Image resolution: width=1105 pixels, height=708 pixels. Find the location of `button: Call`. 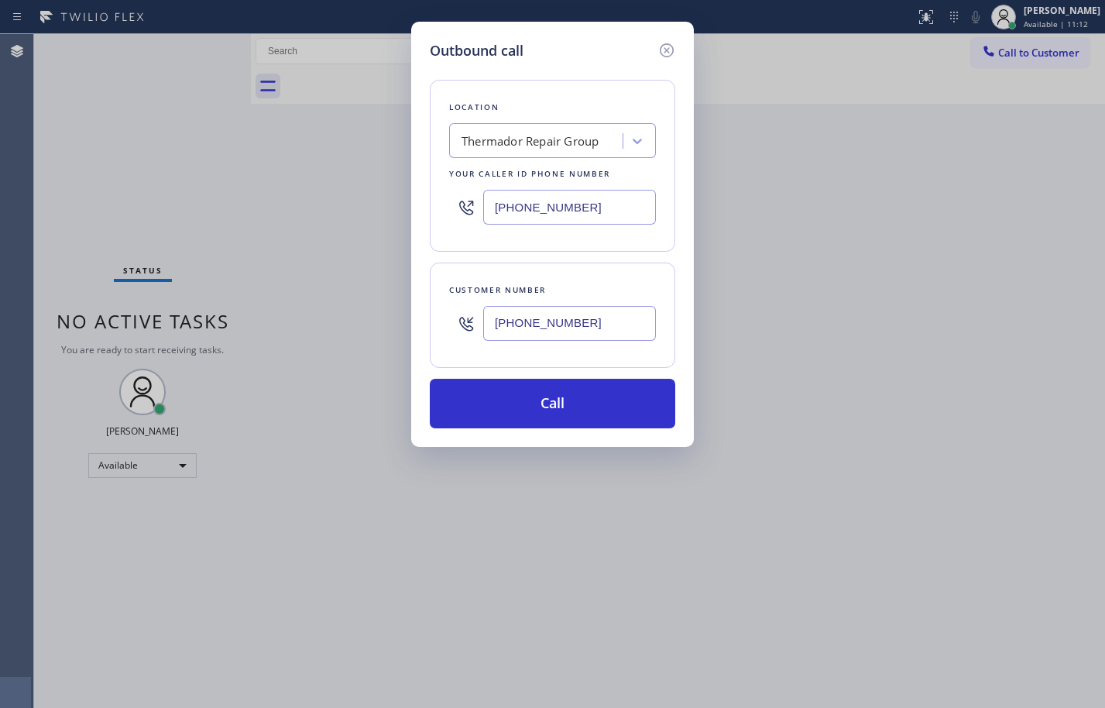

button: Call is located at coordinates (552, 404).